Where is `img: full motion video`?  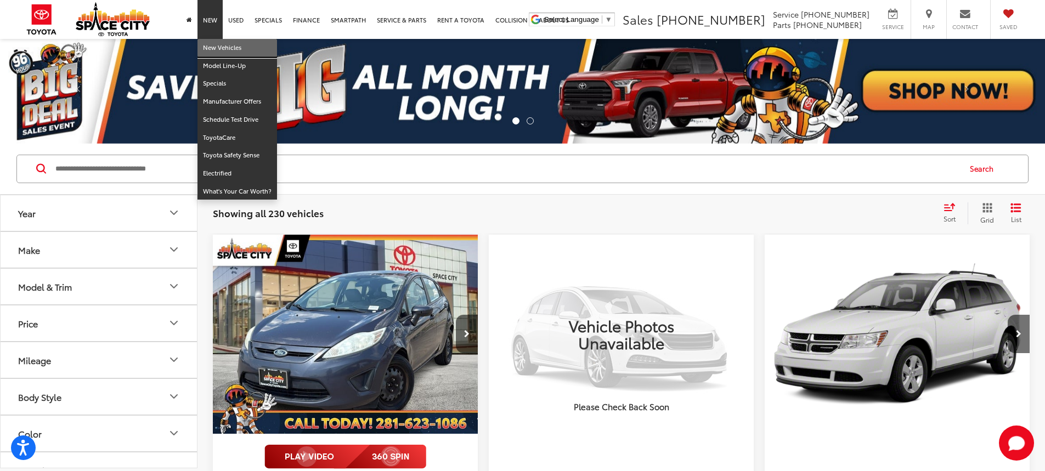 img: full motion video is located at coordinates (345, 457).